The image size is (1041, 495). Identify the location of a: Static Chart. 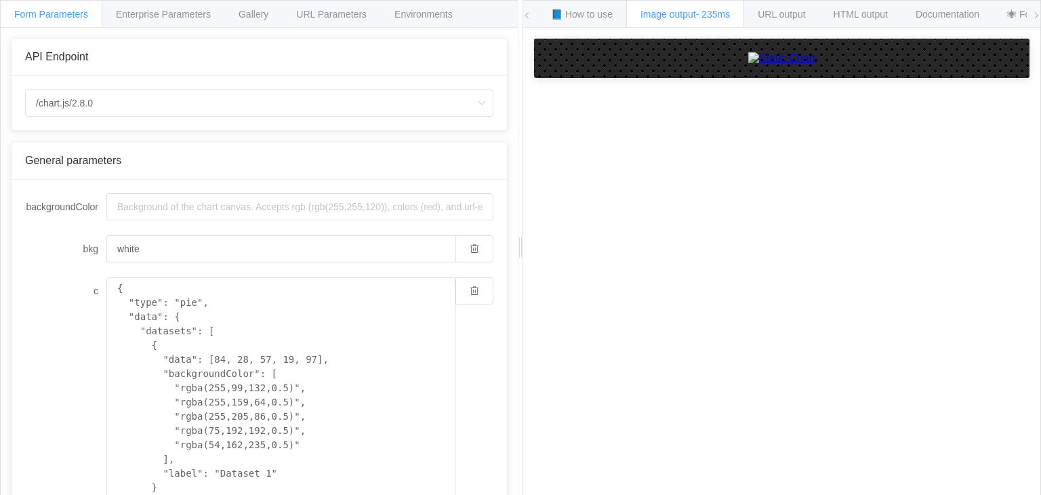
(781, 58).